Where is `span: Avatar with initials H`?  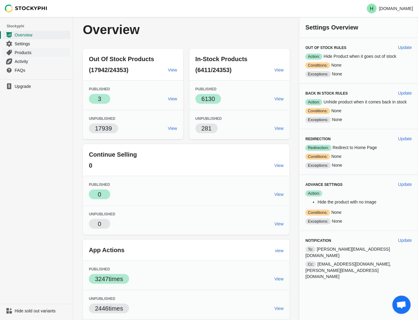 span: Avatar with initials H is located at coordinates (372, 9).